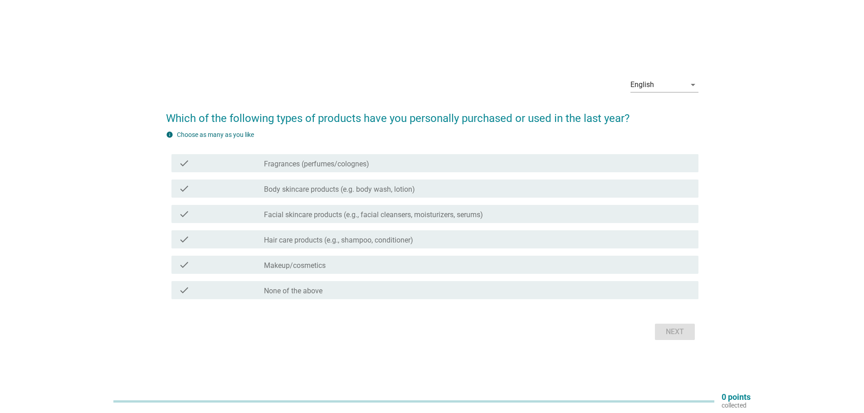 This screenshot has height=413, width=864. Describe the element at coordinates (432, 114) in the screenshot. I see `h2: Which of the following types of products have you personally purchased or used in the last year?` at that location.